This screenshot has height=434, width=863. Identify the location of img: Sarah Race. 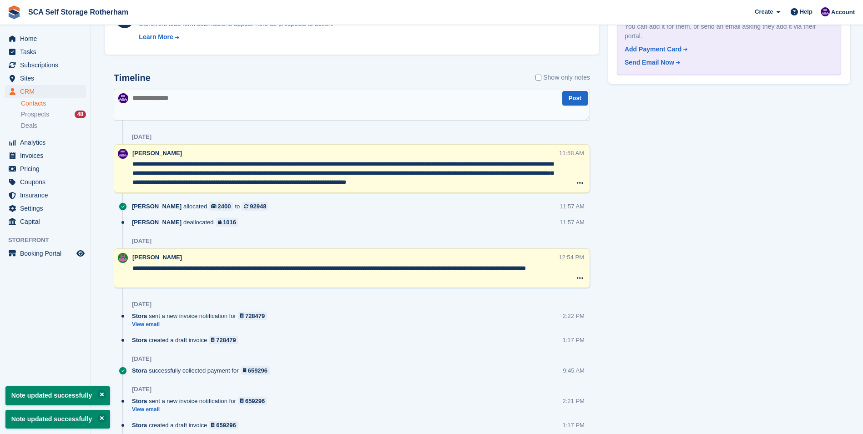
(123, 258).